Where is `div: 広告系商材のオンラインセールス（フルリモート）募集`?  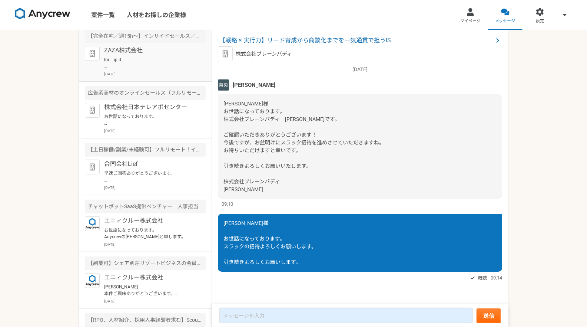 div: 広告系商材のオンラインセールス（フルリモート）募集 is located at coordinates (145, 93).